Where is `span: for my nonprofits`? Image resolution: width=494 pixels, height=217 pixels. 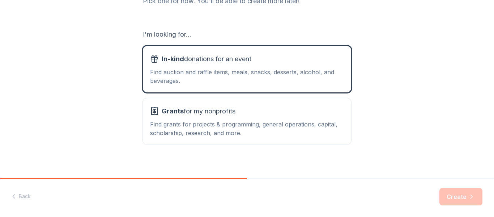
span: for my nonprofits is located at coordinates (198, 111).